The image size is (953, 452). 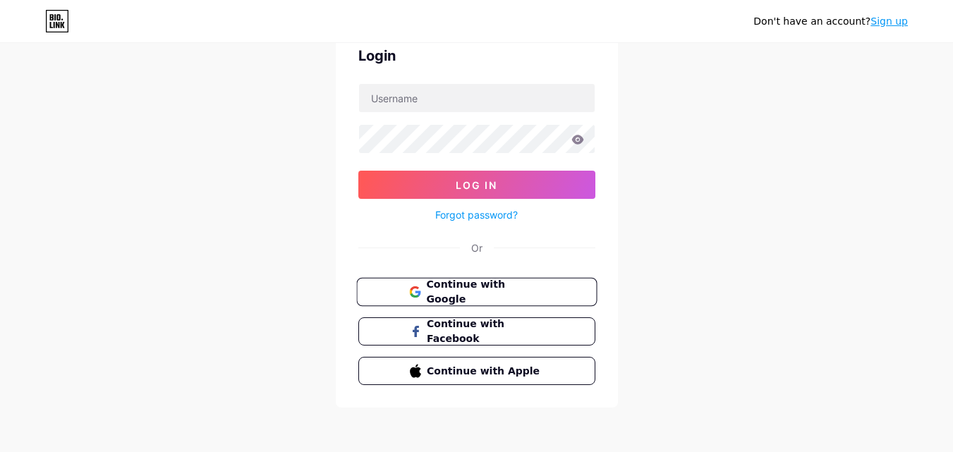 What do you see at coordinates (477, 292) in the screenshot?
I see `a: Continue with Google` at bounding box center [477, 292].